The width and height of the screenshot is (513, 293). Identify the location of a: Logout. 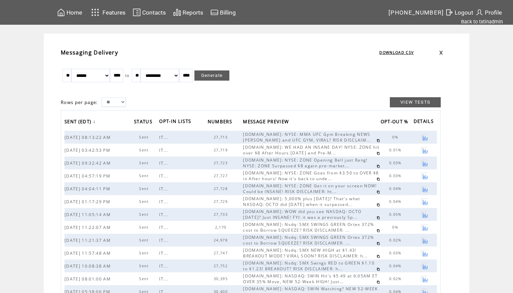
(459, 12).